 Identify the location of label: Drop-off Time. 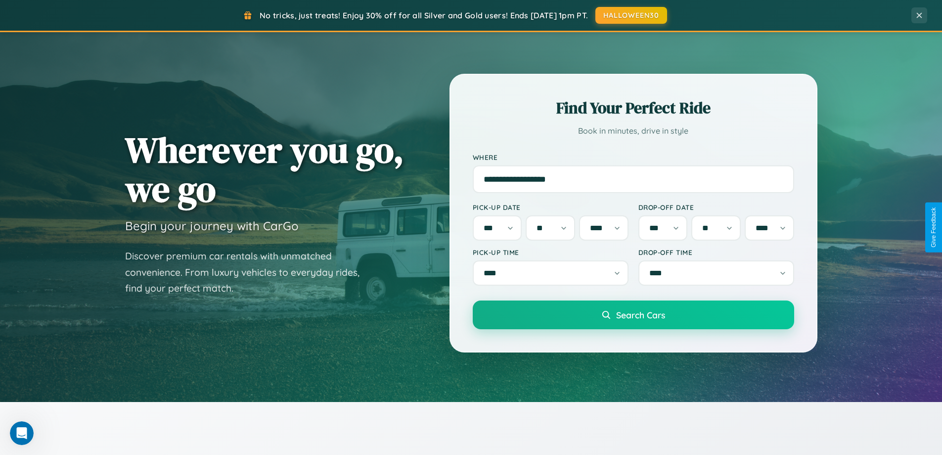
(716, 252).